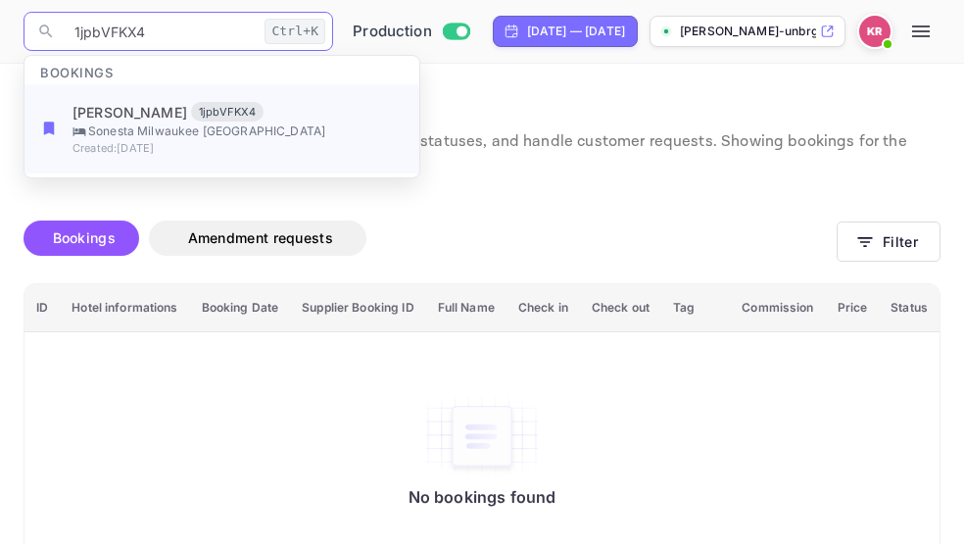 Image resolution: width=964 pixels, height=544 pixels. I want to click on input: Search (e.g. bookings, documentation), so click(160, 31).